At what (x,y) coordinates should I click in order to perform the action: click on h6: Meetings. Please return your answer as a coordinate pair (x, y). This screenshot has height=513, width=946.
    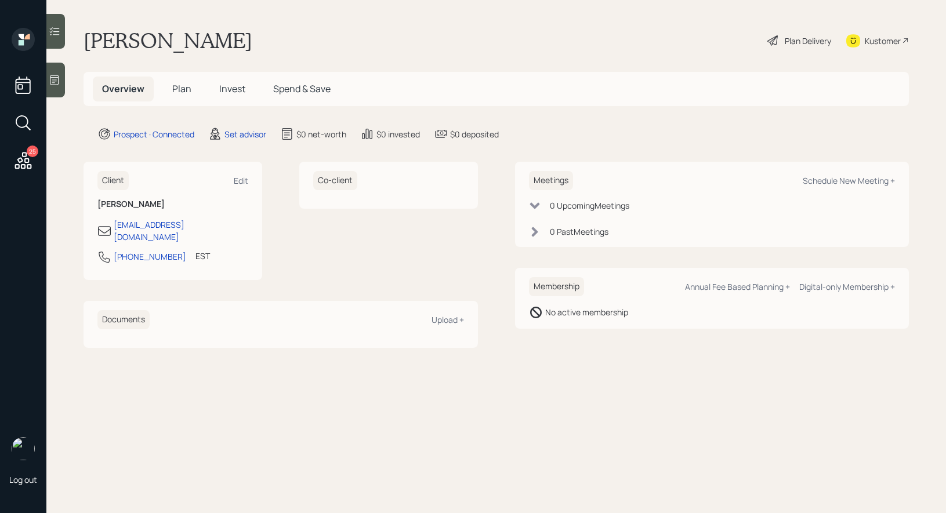
    Looking at the image, I should click on (551, 180).